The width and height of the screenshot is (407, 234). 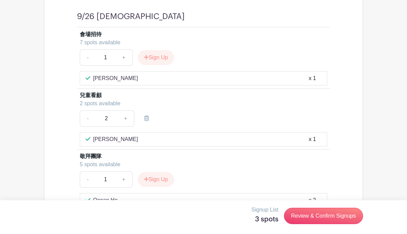 I want to click on div: 敬拜團隊, so click(x=91, y=156).